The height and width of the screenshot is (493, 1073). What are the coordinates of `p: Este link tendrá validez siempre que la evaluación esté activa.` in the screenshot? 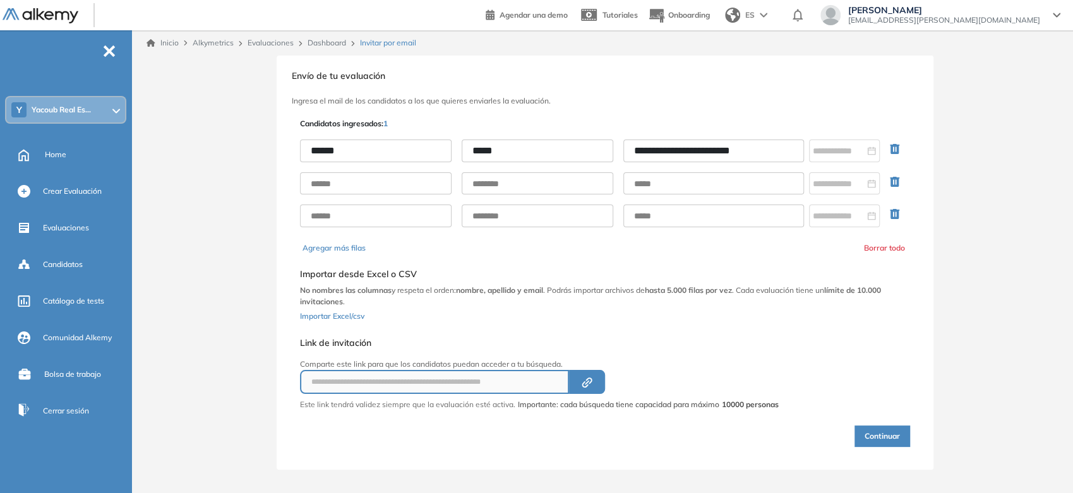 It's located at (408, 405).